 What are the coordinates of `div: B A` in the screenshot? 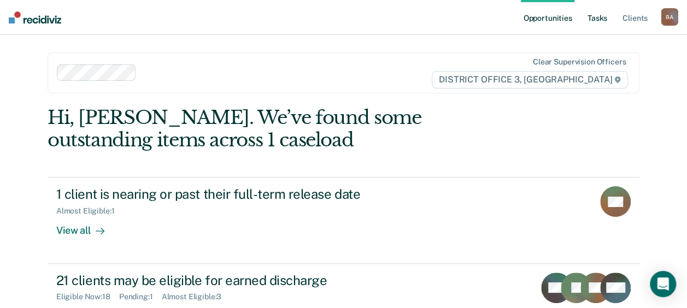 It's located at (669, 17).